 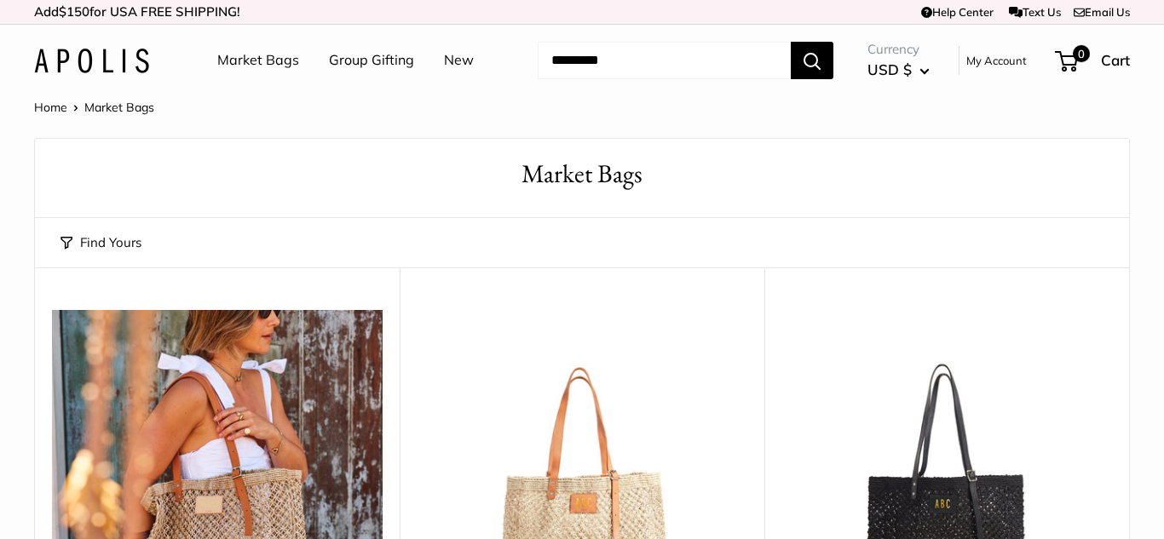 What do you see at coordinates (101, 243) in the screenshot?
I see `button: Find Yours` at bounding box center [101, 243].